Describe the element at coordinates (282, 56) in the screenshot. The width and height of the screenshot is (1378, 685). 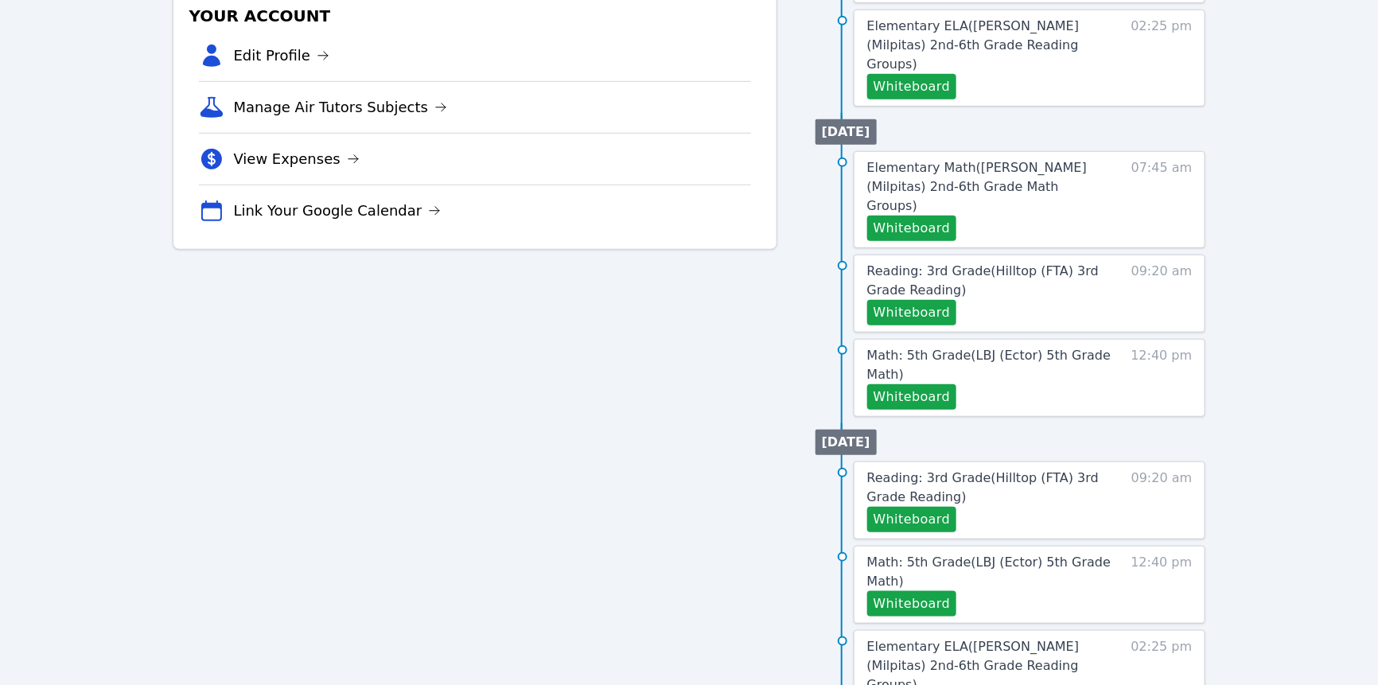
I see `a: Edit Profile` at that location.